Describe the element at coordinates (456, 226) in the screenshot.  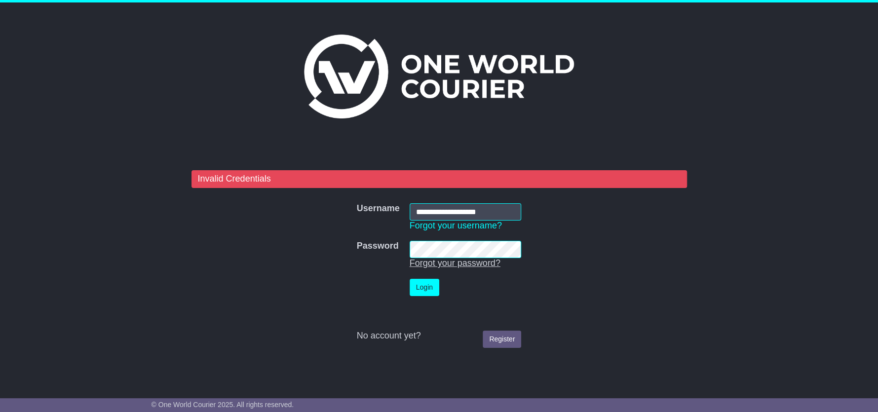
I see `a: Forgot your username?` at that location.